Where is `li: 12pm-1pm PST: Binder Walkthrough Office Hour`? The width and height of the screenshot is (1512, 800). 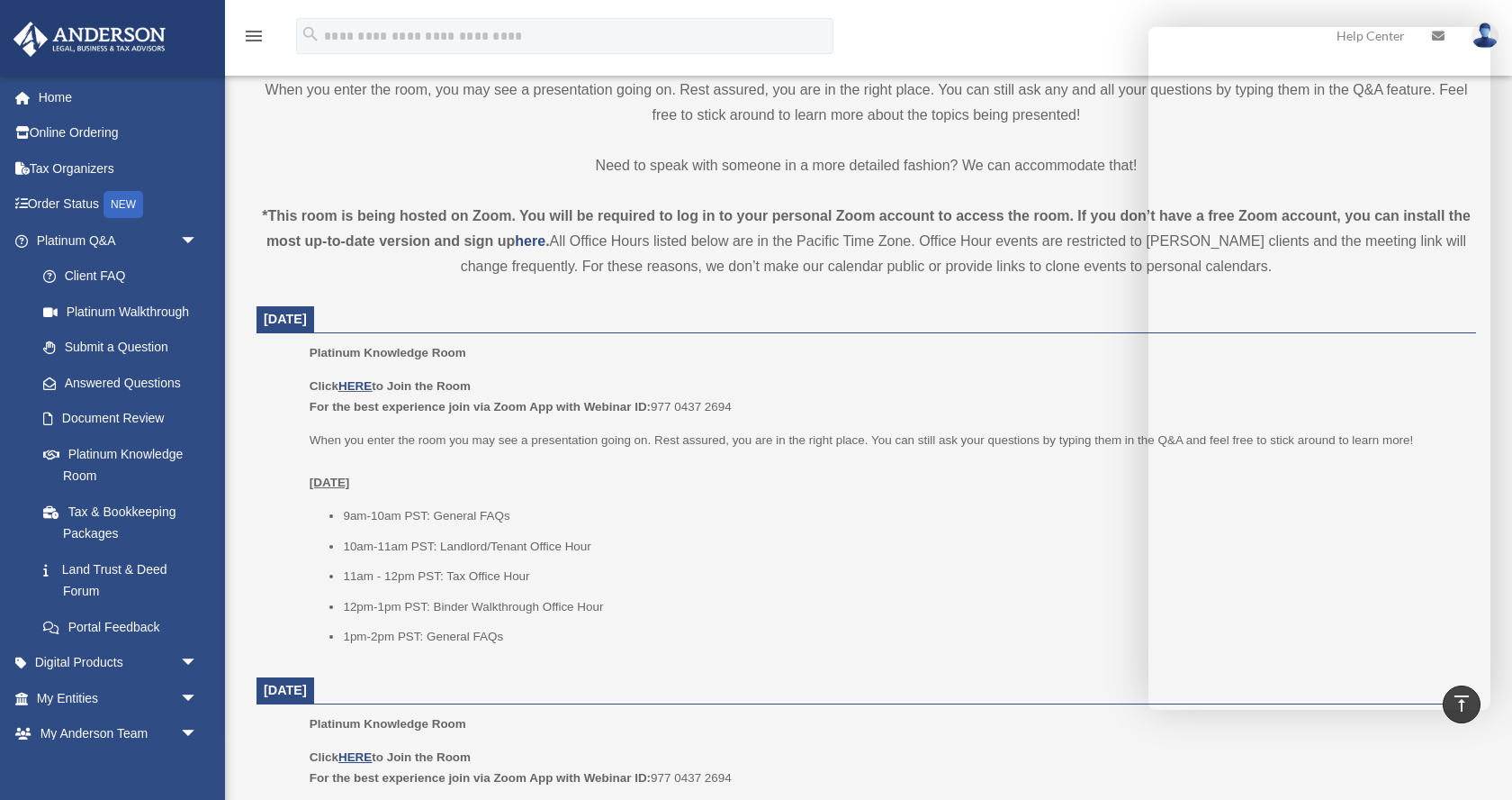
li: 12pm-1pm PST: Binder Walkthrough Office Hour is located at coordinates (903, 607).